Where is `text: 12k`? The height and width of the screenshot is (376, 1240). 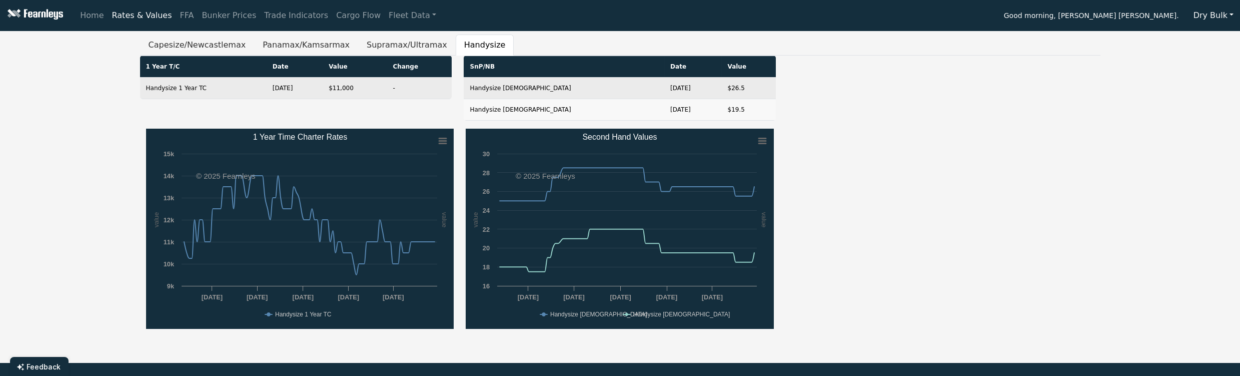
text: 12k is located at coordinates (169, 220).